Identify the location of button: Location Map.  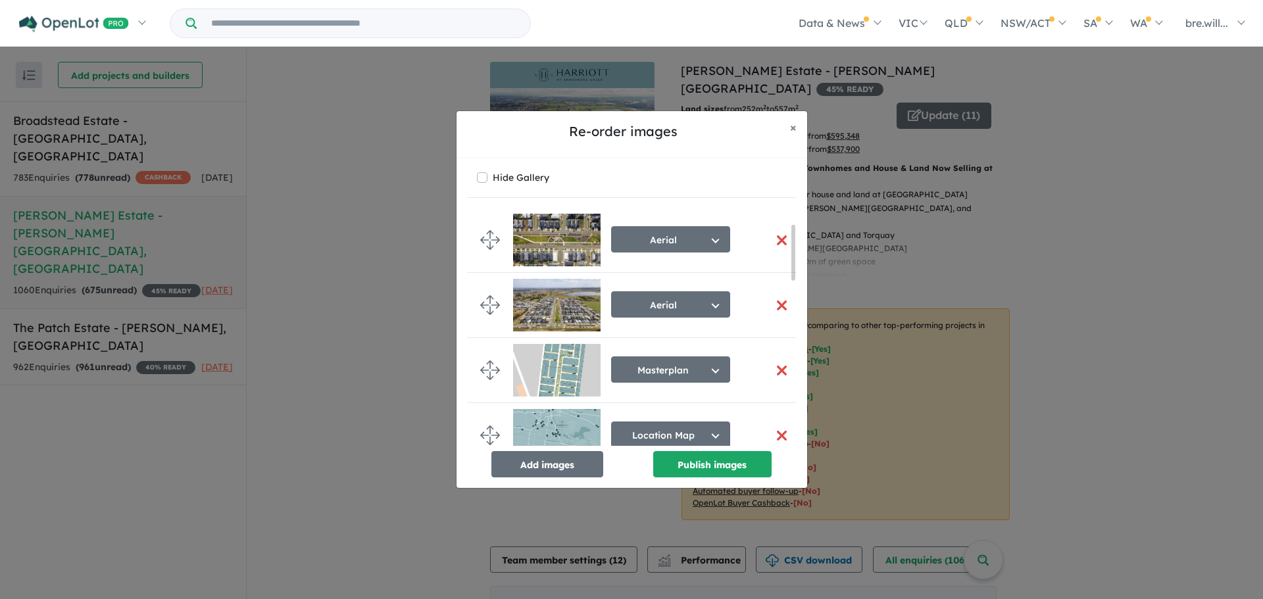
(670, 435).